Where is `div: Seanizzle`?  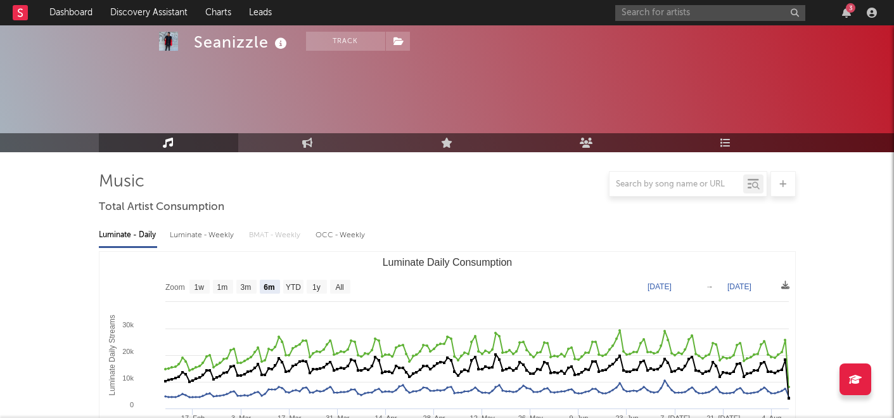
div: Seanizzle is located at coordinates (242, 42).